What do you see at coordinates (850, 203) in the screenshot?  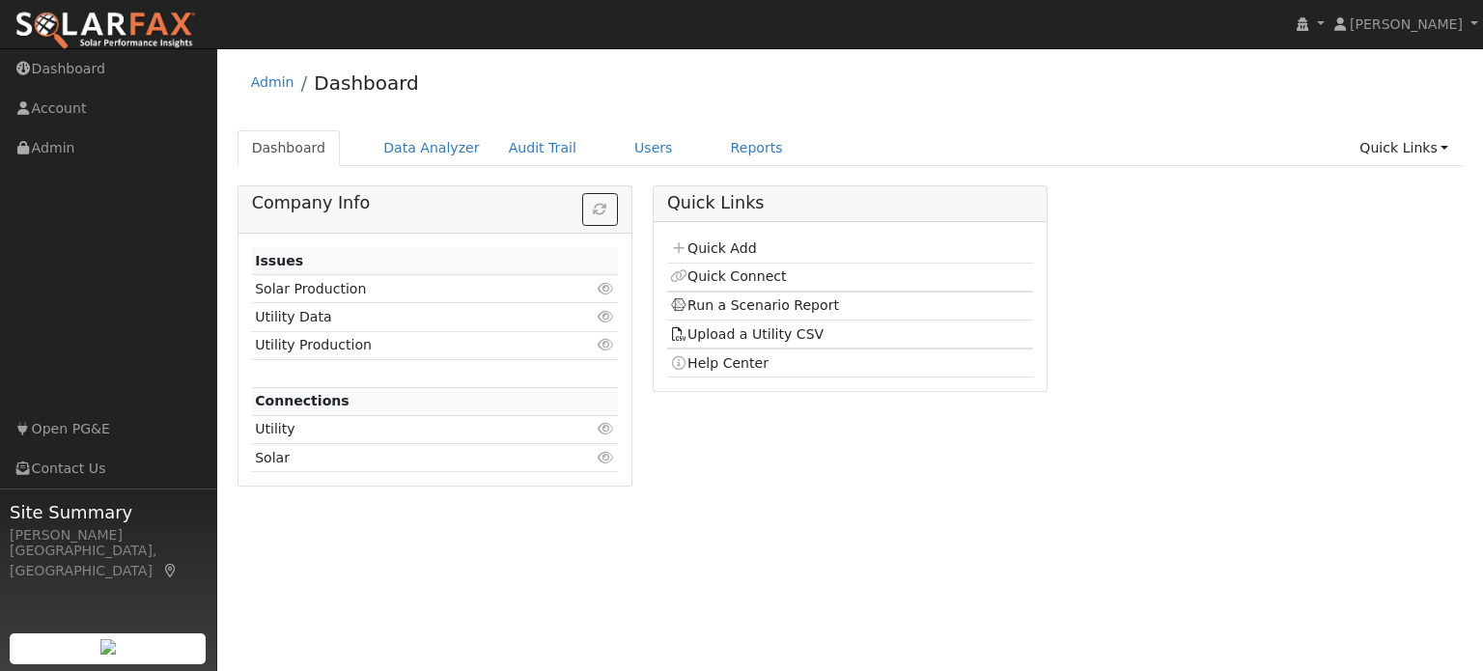 I see `h5: Quick Links` at bounding box center [850, 203].